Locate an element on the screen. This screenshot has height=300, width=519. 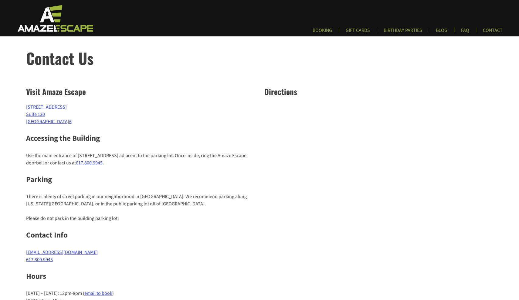
h3: Parking is located at coordinates (141, 180).